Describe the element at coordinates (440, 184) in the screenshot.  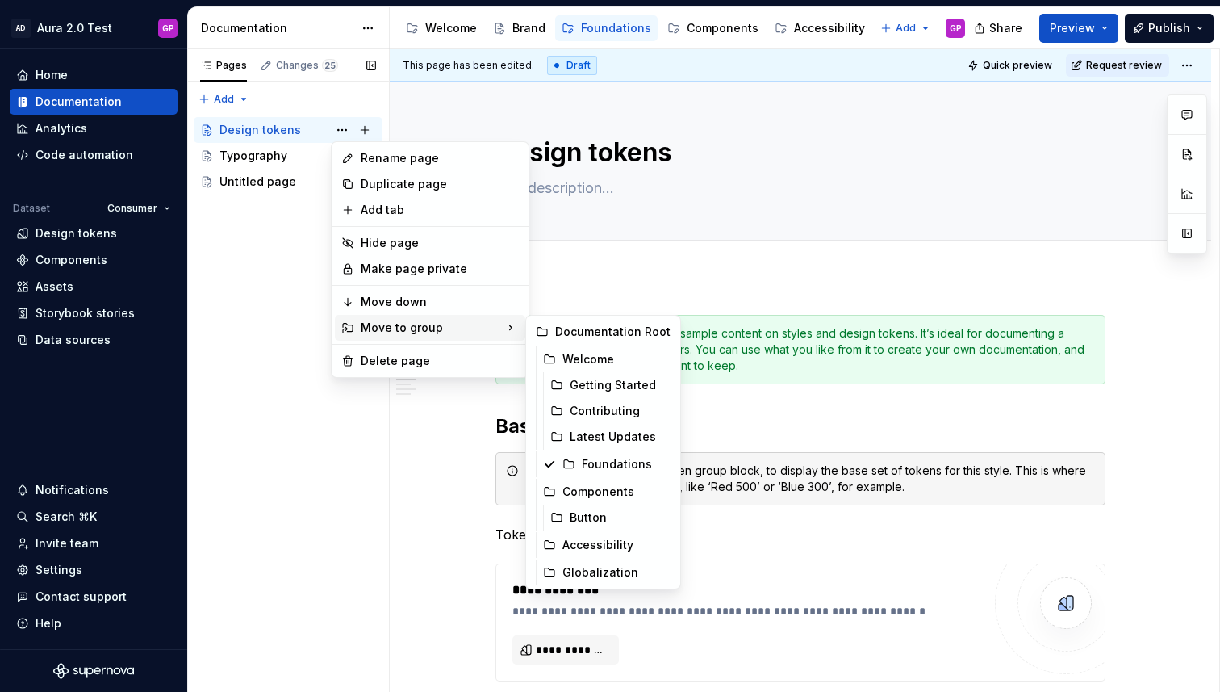
I see `div: Duplicate page` at that location.